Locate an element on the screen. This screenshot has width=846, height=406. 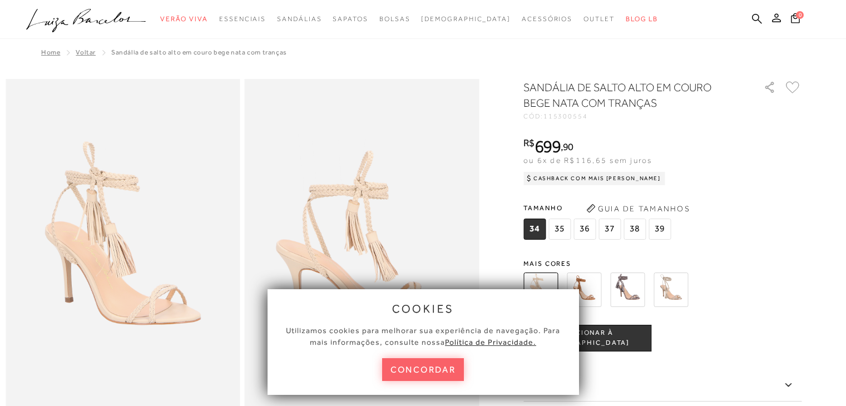
span: 38 is located at coordinates (634, 229).